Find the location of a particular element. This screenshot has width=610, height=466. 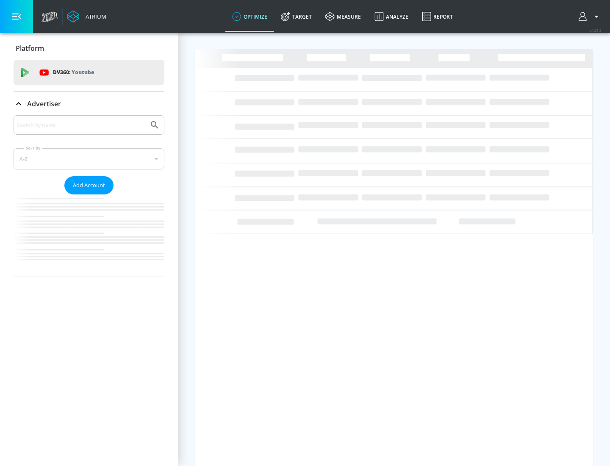

p: DV360: is located at coordinates (73, 72).